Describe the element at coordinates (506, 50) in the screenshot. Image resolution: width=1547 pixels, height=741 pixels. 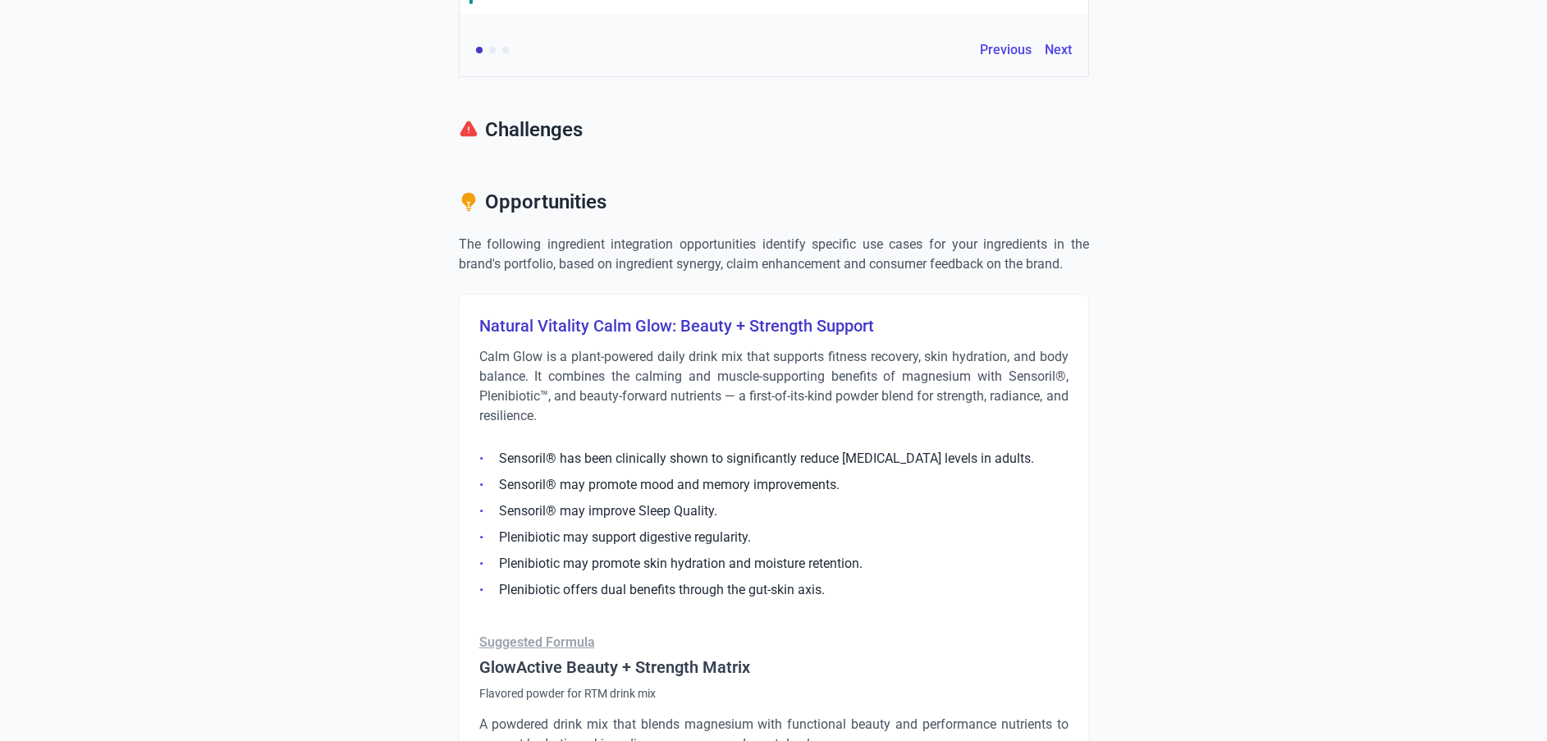
I see `button: Evidence 3` at that location.